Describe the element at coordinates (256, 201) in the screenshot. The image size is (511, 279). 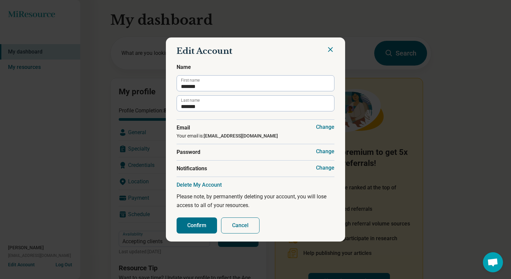
I see `p: Please note, by permanently deleting your account, you will lose access to all of your resources.` at that location.